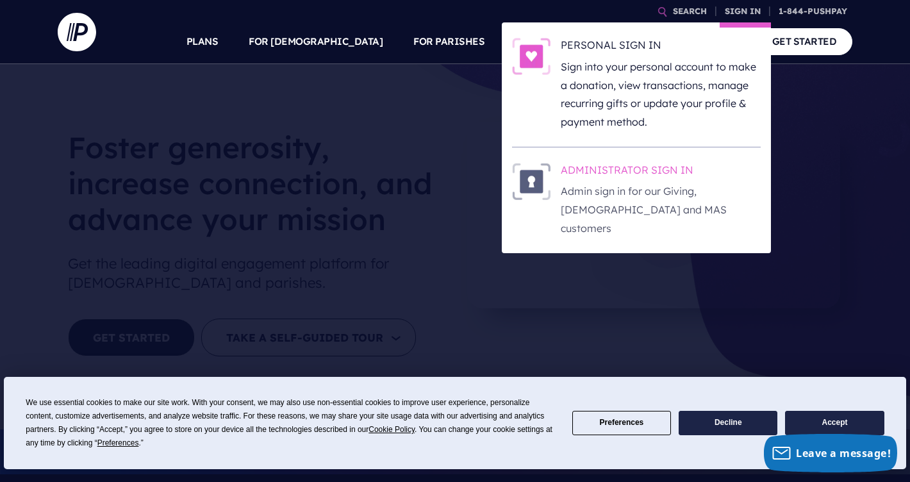 The image size is (910, 482). What do you see at coordinates (455, 423) in the screenshot?
I see `div: Cookie Consent Prompt` at bounding box center [455, 423].